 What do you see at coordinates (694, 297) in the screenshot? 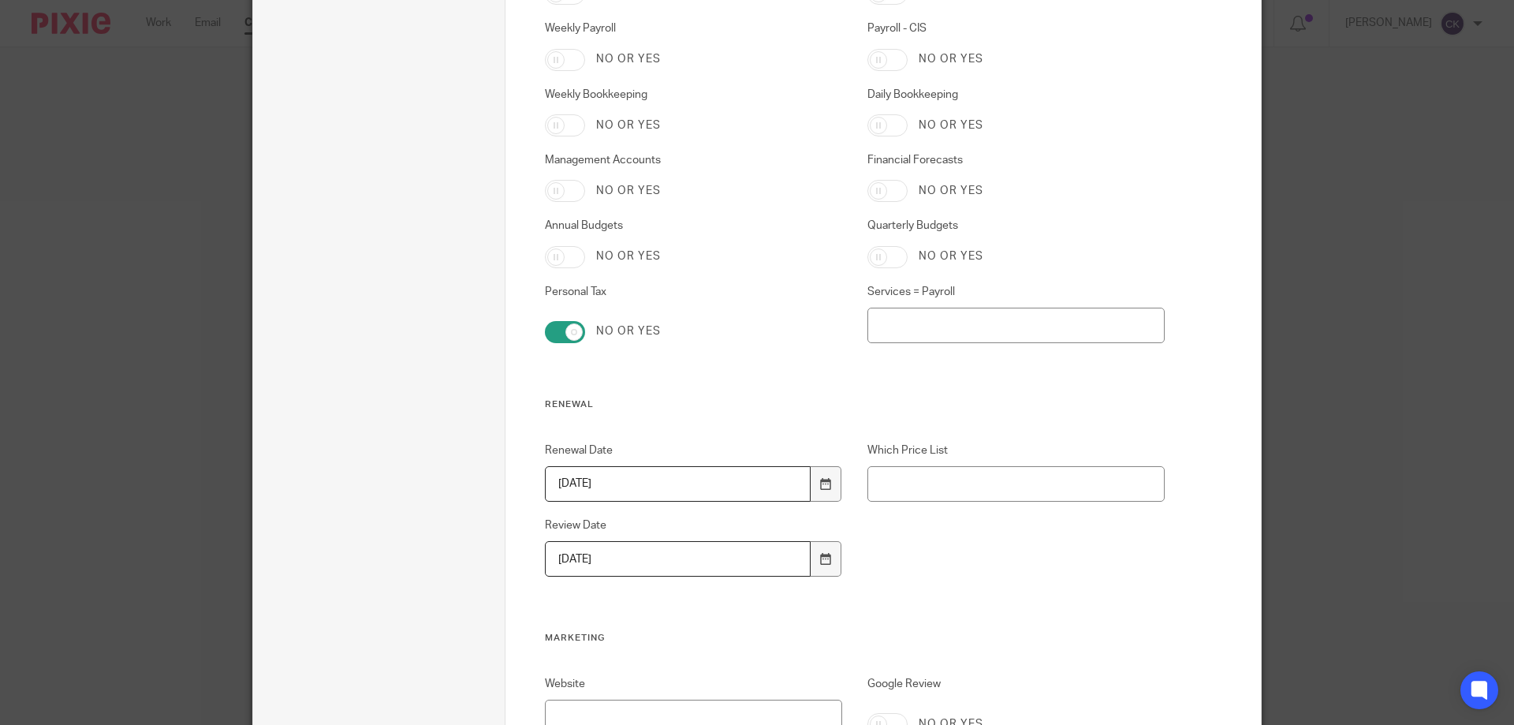
I see `label: Personal Tax` at bounding box center [694, 297].